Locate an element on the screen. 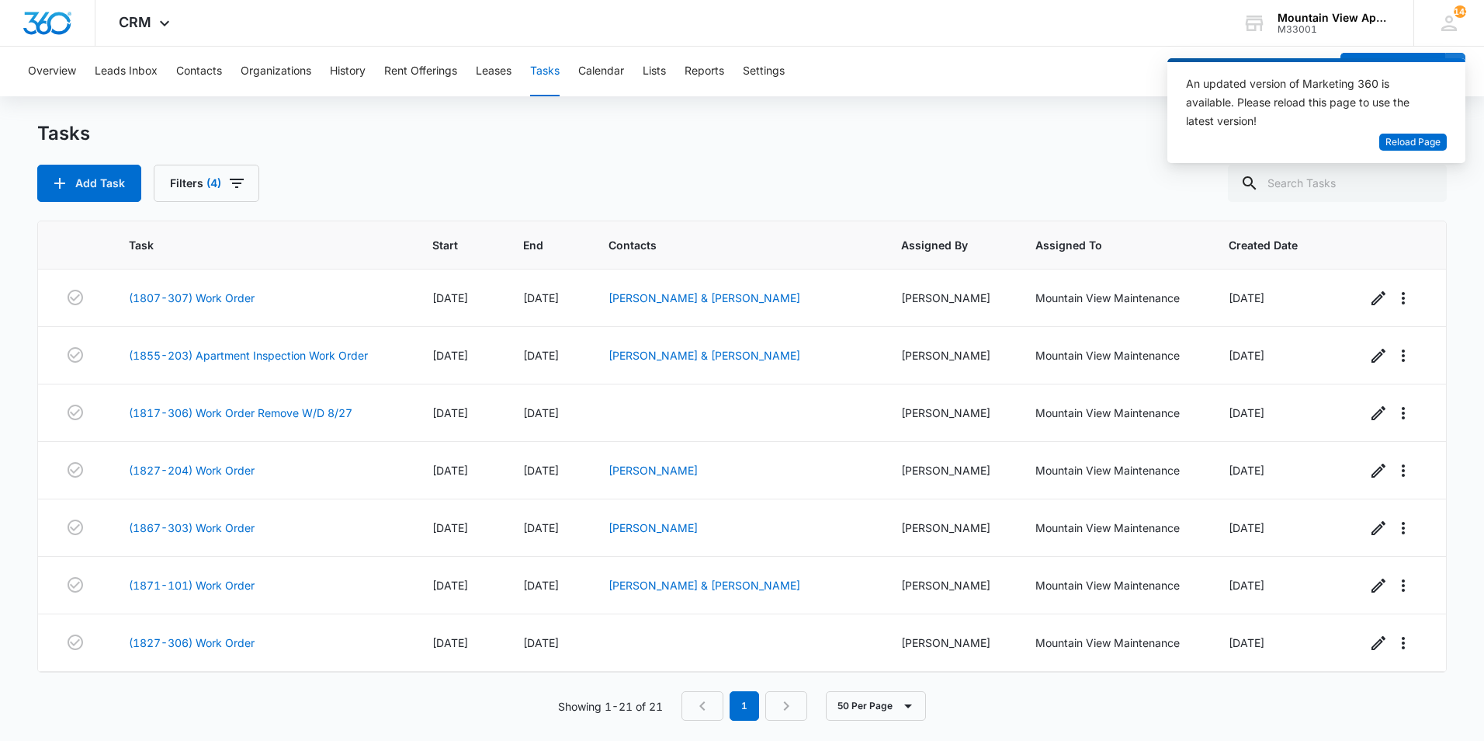 The image size is (1484, 741). a: (1871-101) Work Order is located at coordinates (192, 585).